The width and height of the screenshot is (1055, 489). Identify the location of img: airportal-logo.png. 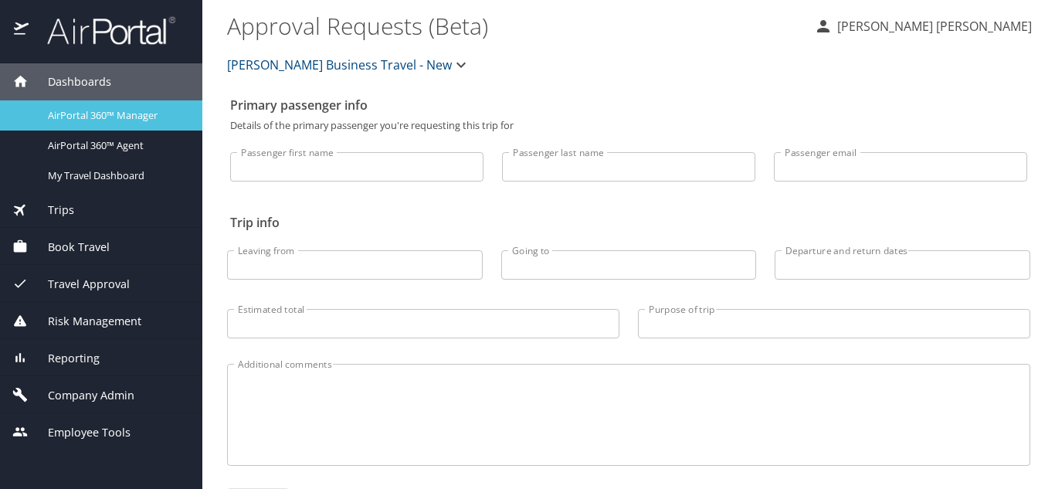
(103, 30).